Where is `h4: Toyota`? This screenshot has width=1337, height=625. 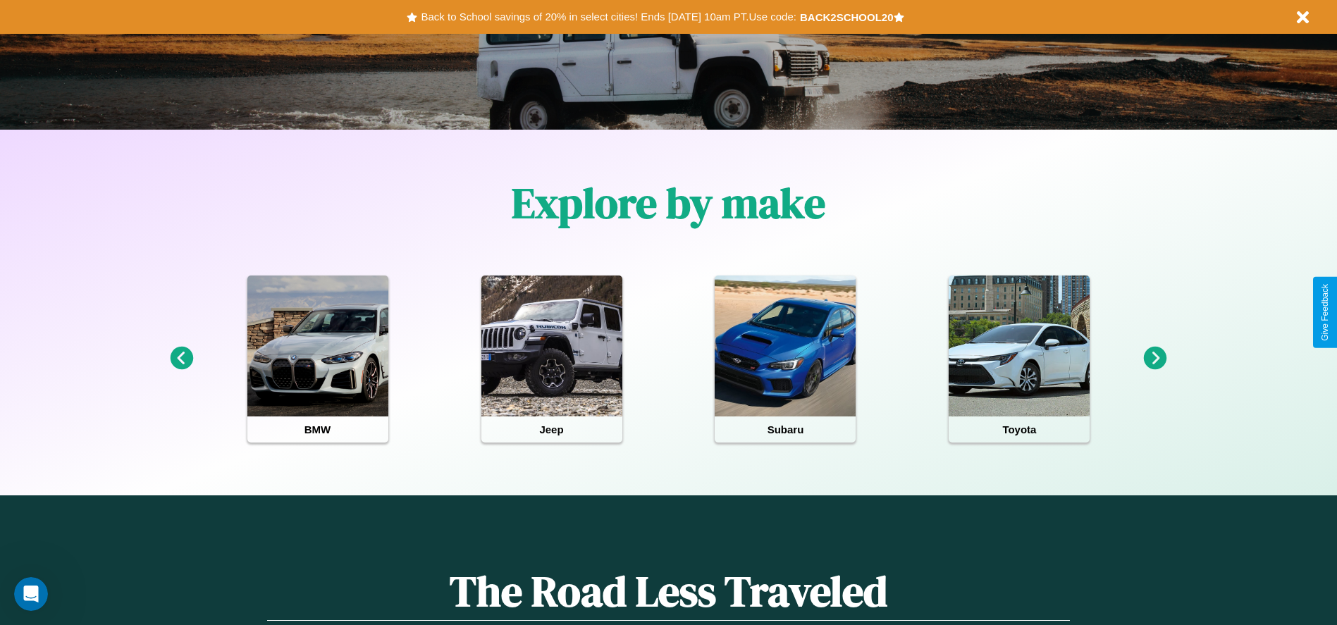
h4: Toyota is located at coordinates (1019, 429).